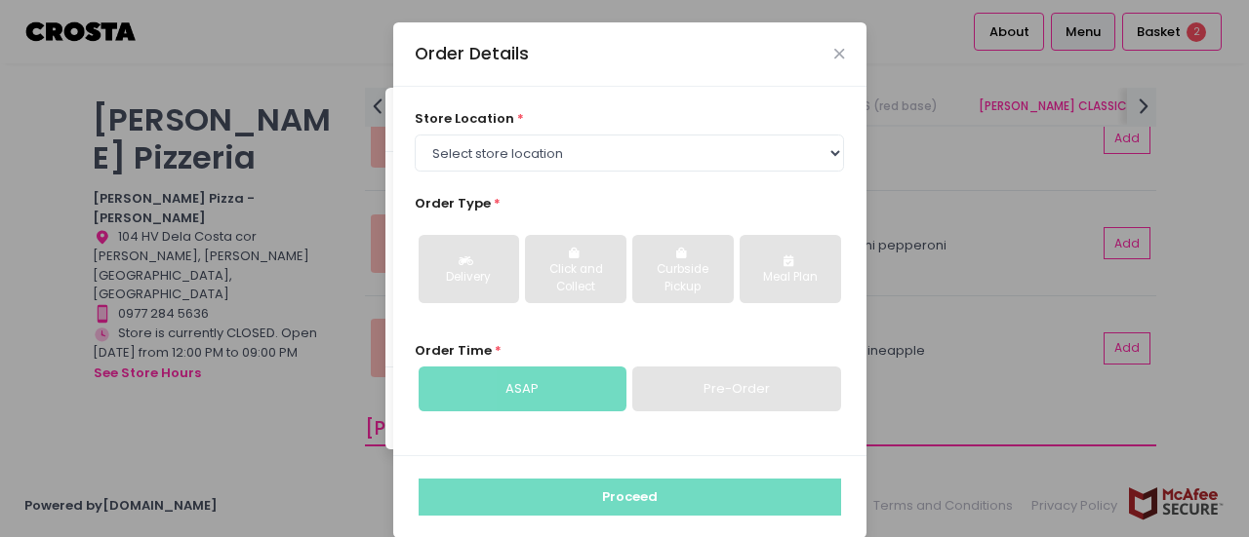 Image resolution: width=1249 pixels, height=537 pixels. What do you see at coordinates (682, 278) in the screenshot?
I see `div: Curbside Pickup` at bounding box center [682, 278].